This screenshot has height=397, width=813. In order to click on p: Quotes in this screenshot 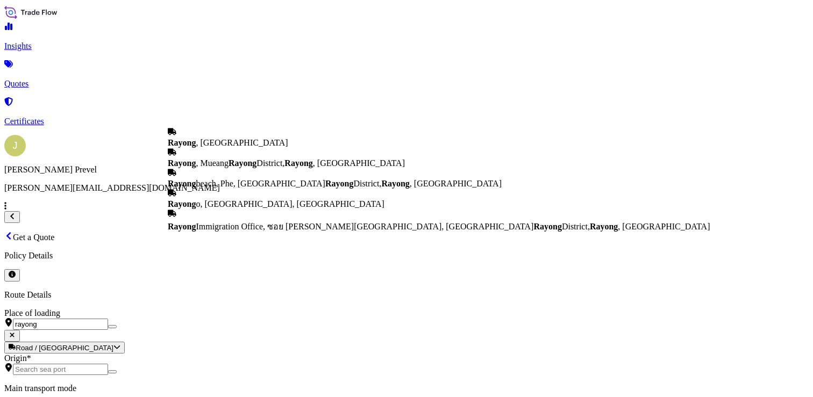, I will do `click(406, 84)`.